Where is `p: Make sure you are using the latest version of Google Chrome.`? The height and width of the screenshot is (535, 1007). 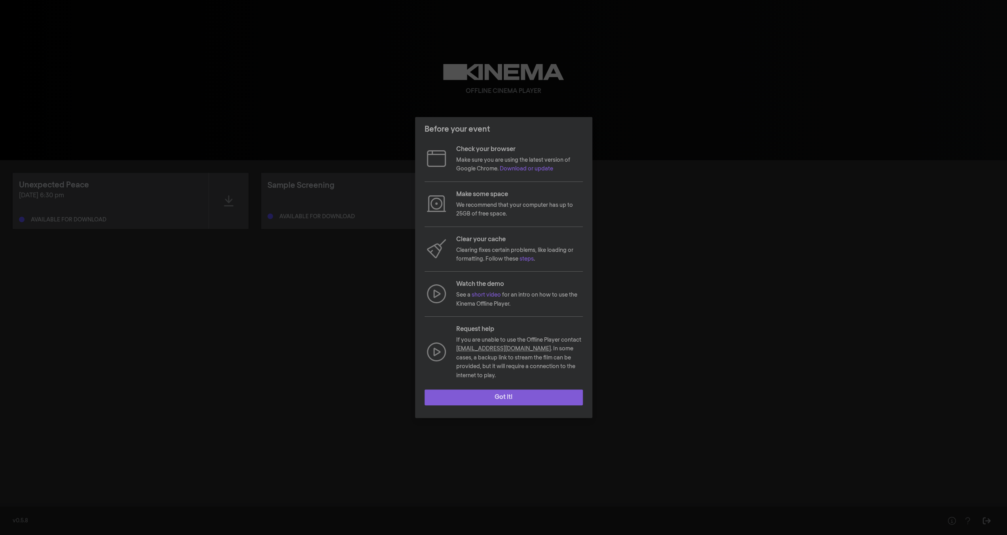 p: Make sure you are using the latest version of Google Chrome. is located at coordinates (519, 165).